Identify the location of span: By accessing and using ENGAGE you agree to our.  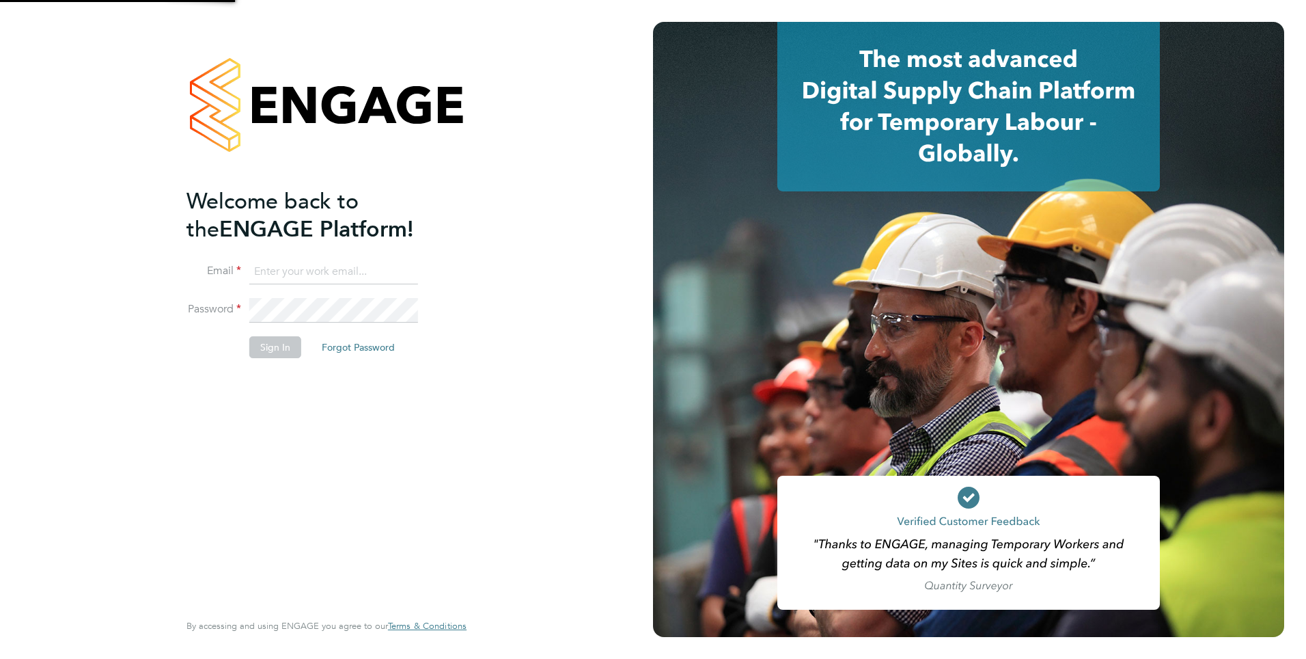
(327, 625).